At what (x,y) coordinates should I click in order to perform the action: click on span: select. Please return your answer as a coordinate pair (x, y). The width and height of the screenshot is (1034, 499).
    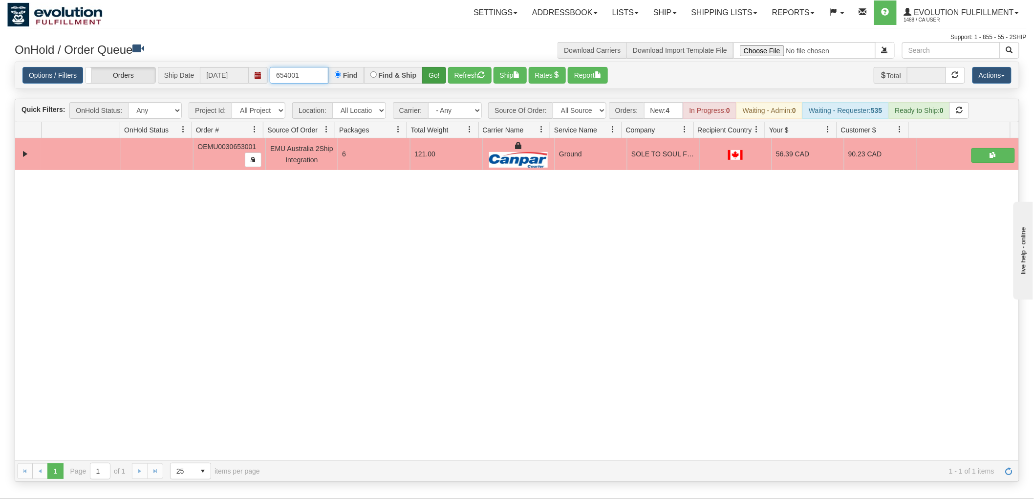
    Looking at the image, I should click on (203, 471).